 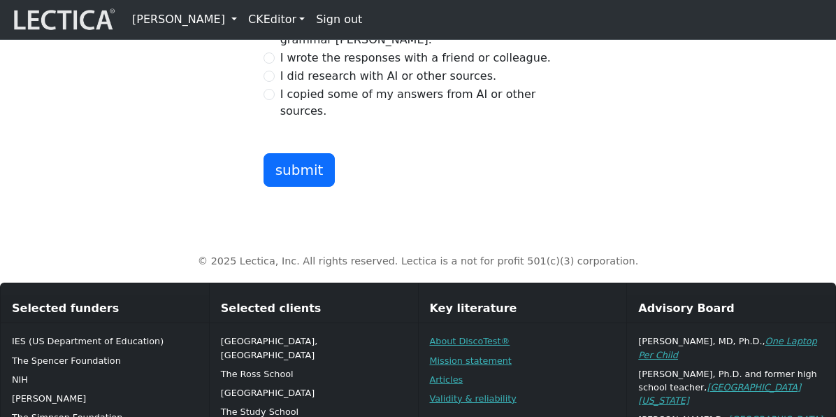 I want to click on label: I copied some of my answers from AI or other sources., so click(x=426, y=103).